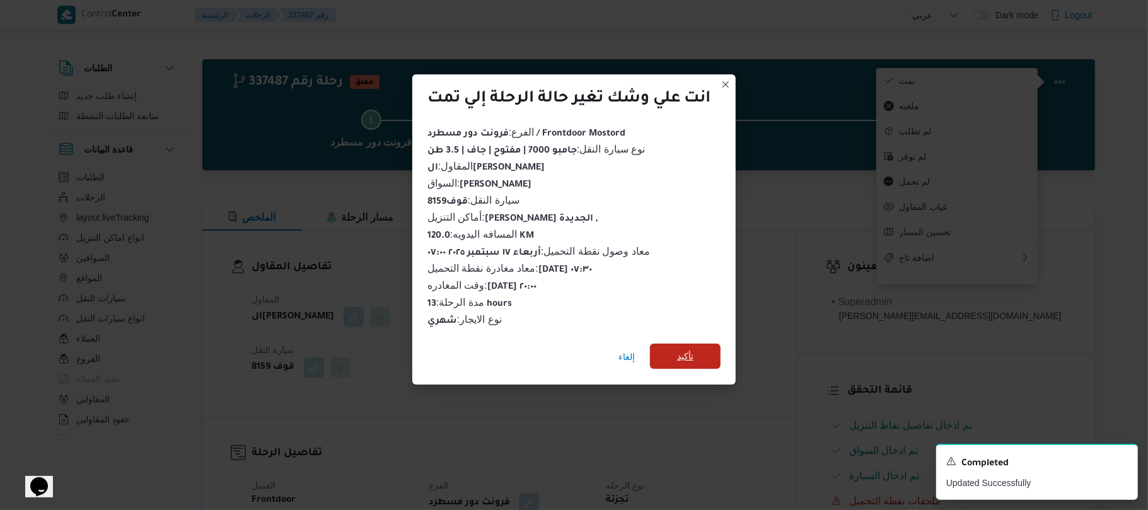 The image size is (1148, 510). Describe the element at coordinates (725, 84) in the screenshot. I see `button: Closes this modal window` at that location.